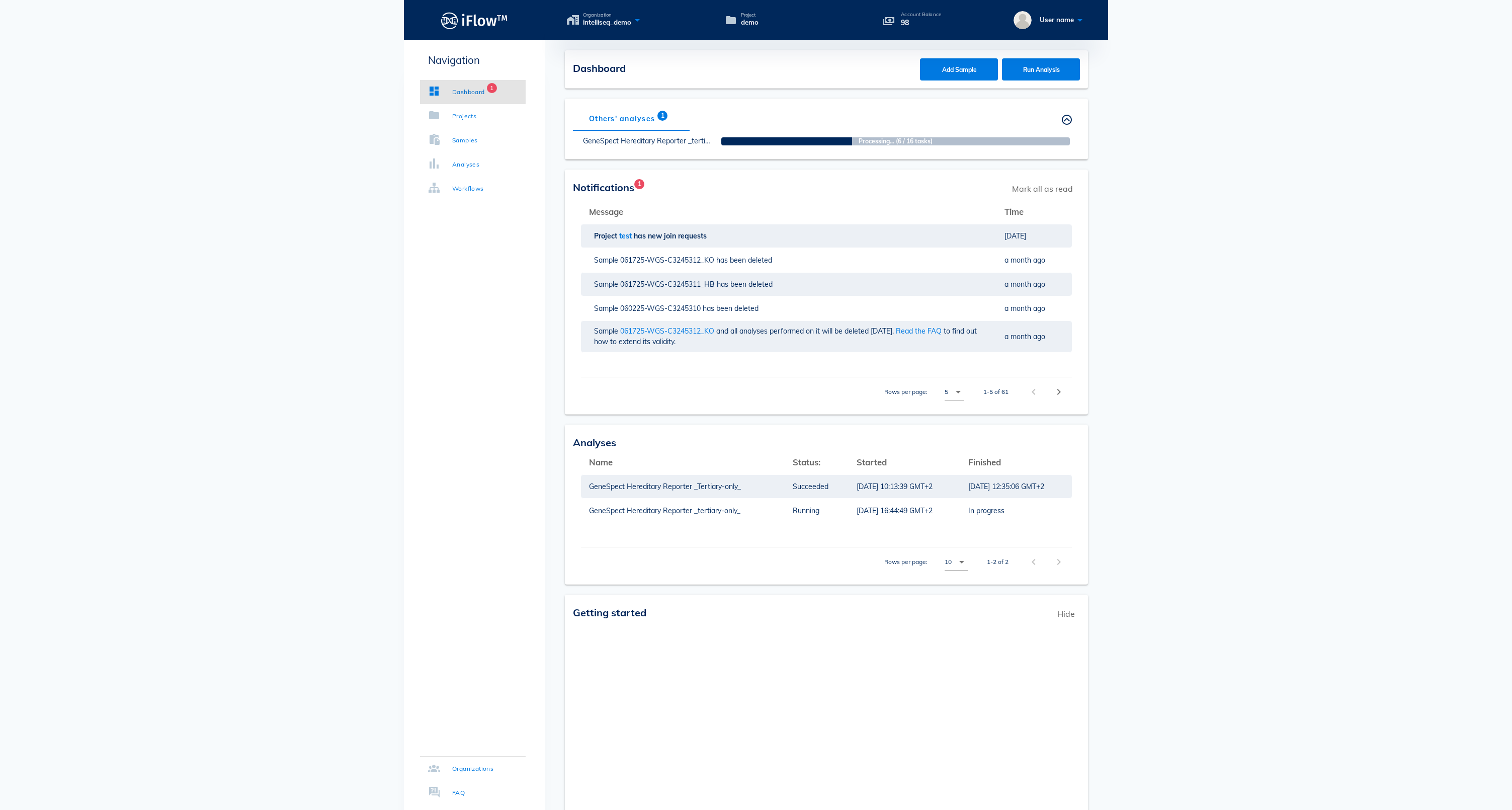  Describe the element at coordinates (921, 23) in the screenshot. I see `p: 98` at that location.